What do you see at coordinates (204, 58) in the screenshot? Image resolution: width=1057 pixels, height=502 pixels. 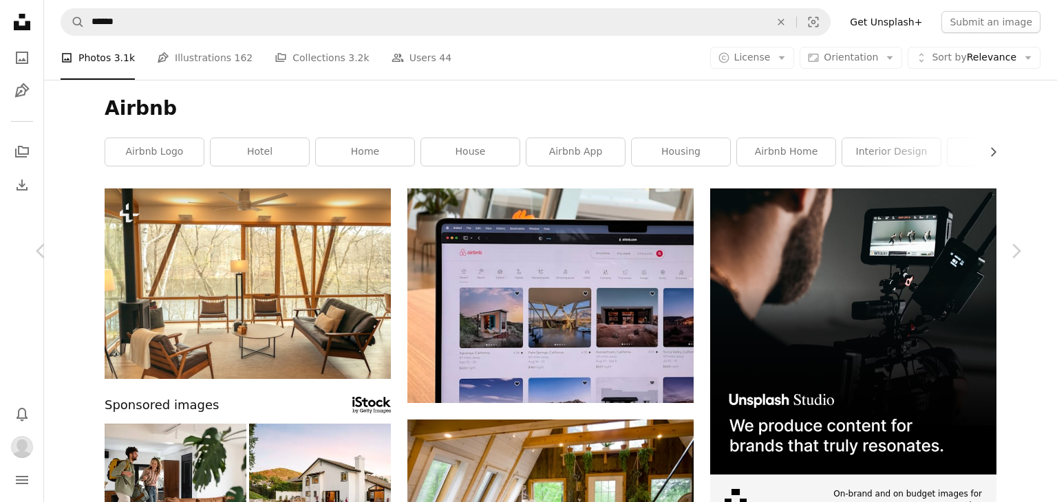 I see `a: Illustrations 162` at bounding box center [204, 58].